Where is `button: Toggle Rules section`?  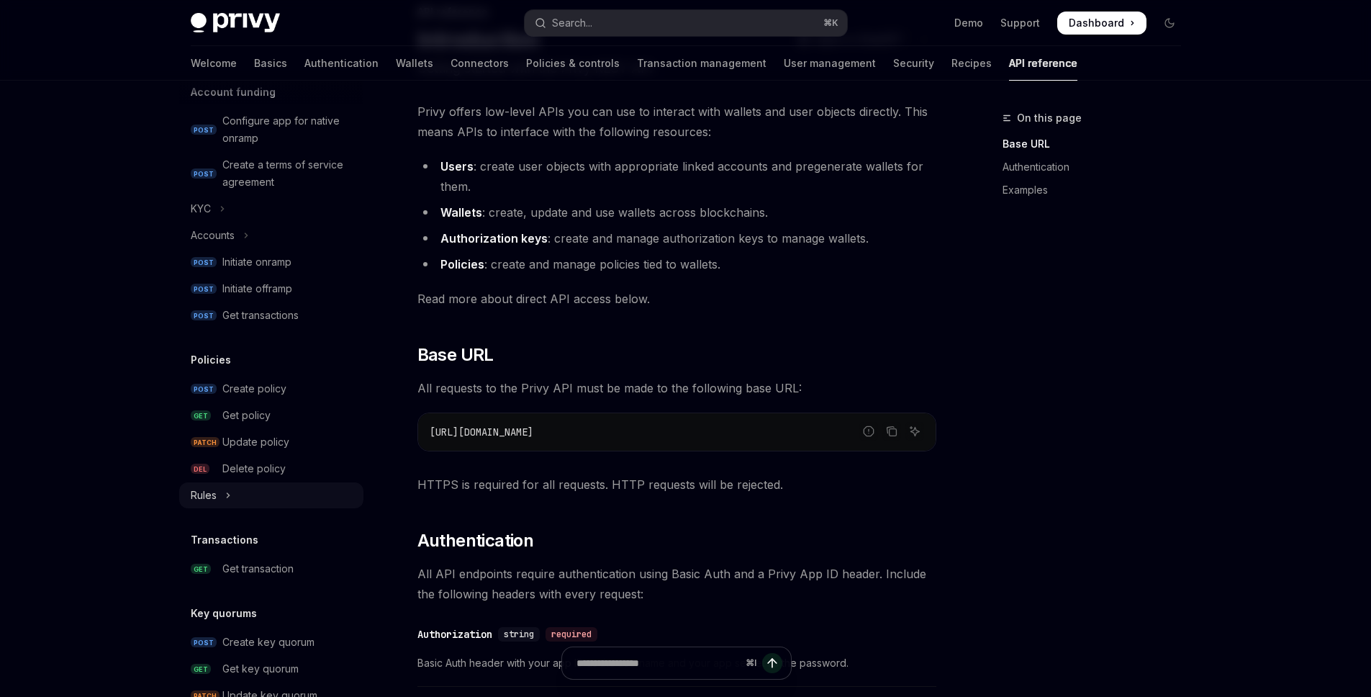
button: Toggle Rules section is located at coordinates (271, 495).